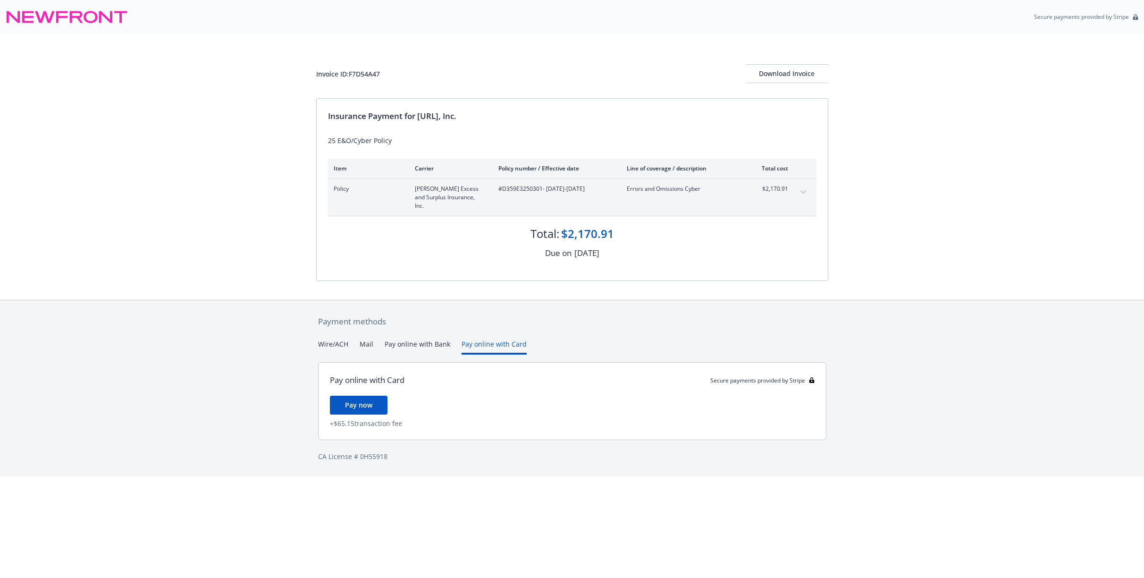 The width and height of the screenshot is (1144, 578). I want to click on button: Download Invoice, so click(787, 74).